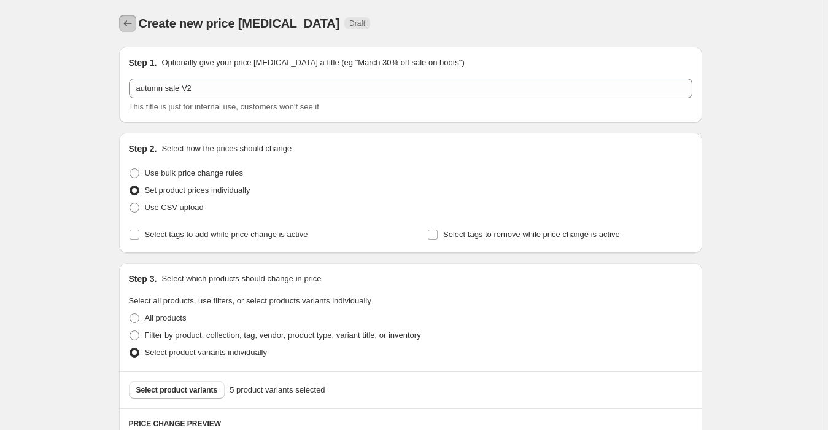 The width and height of the screenshot is (828, 430). Describe the element at coordinates (411, 88) in the screenshot. I see `input: 30% off holiday sale` at that location.